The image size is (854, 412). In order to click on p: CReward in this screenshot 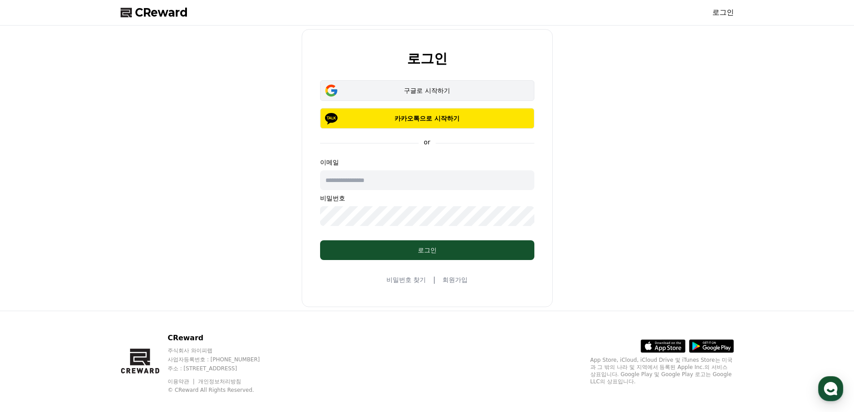, I will do `click(222, 338)`.